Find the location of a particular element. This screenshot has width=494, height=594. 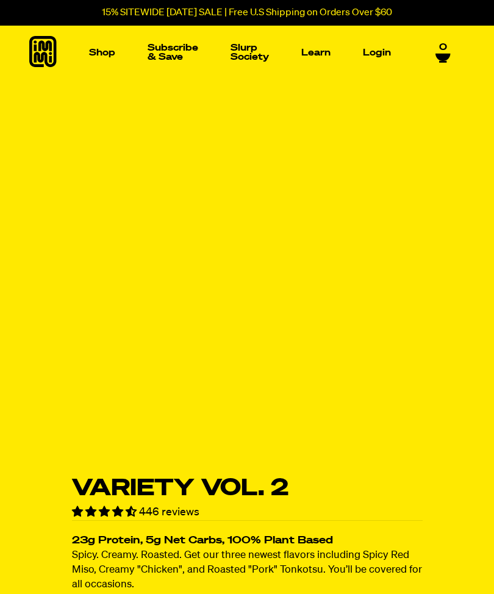

a: Learn is located at coordinates (316, 52).